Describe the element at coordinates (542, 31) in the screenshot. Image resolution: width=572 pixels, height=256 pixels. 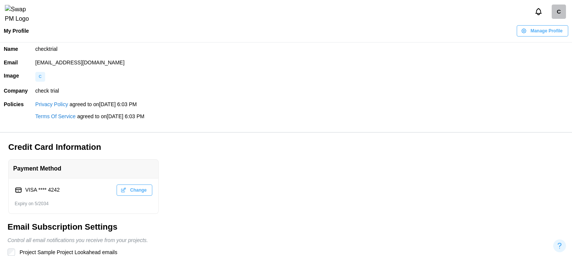
I see `button: Manage Profile` at that location.